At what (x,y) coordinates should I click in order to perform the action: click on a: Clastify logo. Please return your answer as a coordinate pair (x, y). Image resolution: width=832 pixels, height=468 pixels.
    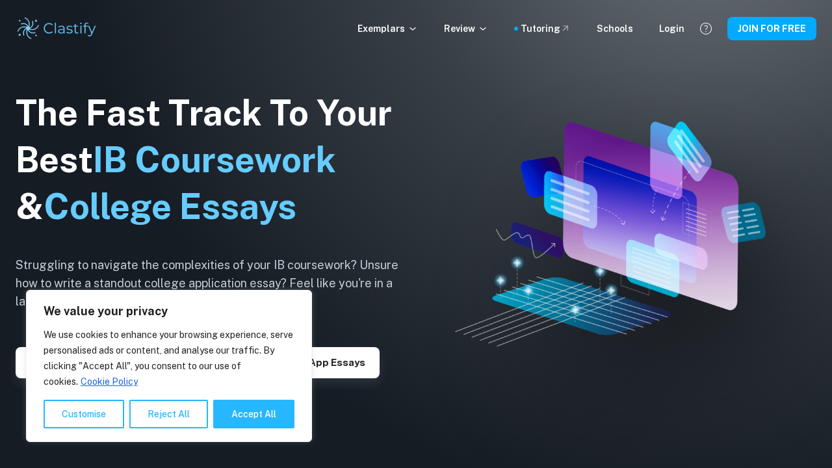
    Looking at the image, I should click on (57, 29).